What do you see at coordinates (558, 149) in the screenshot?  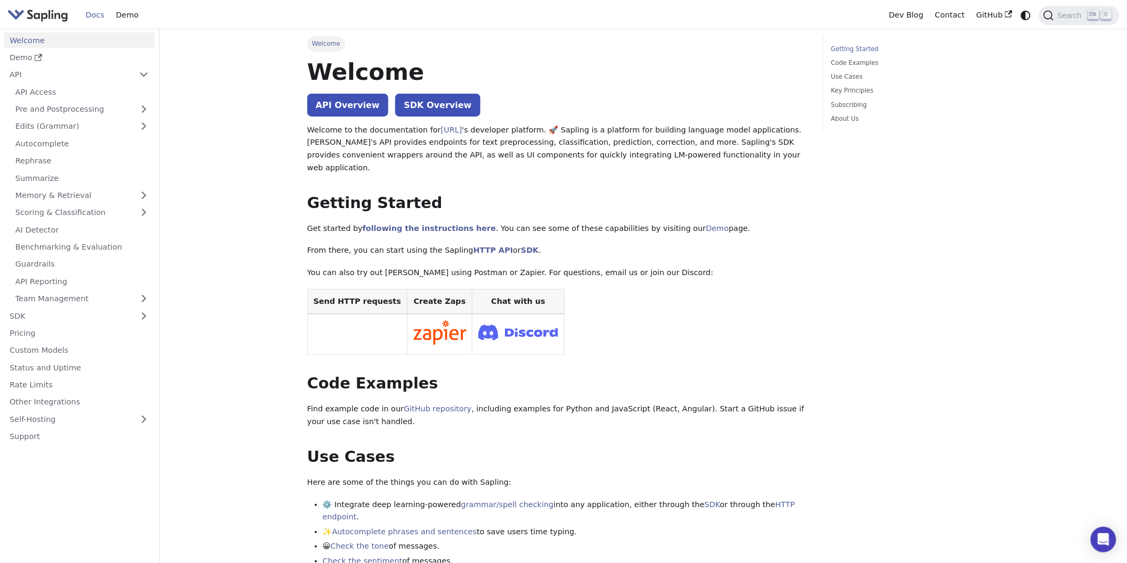 I see `p: Welcome to the documentation for 's developer platform. 🚀 Sapling is a platform for building lang...` at bounding box center [558, 149].